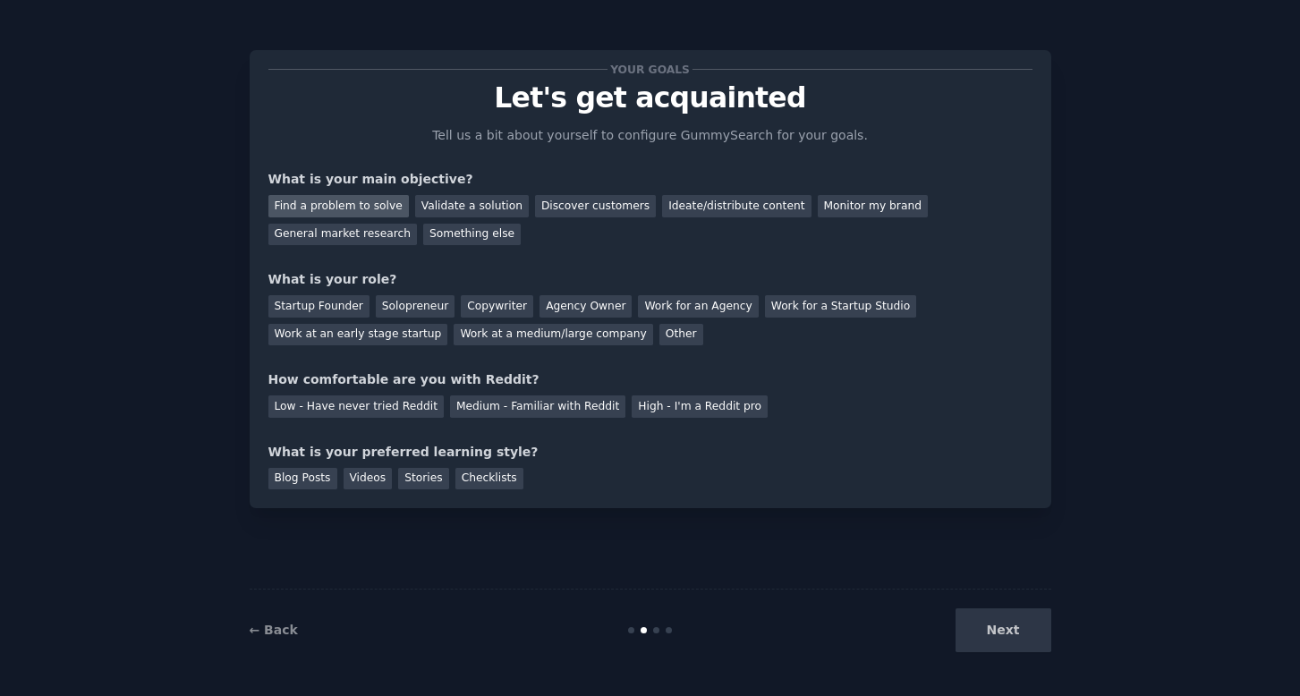 This screenshot has height=696, width=1300. I want to click on div: What is your role?, so click(650, 279).